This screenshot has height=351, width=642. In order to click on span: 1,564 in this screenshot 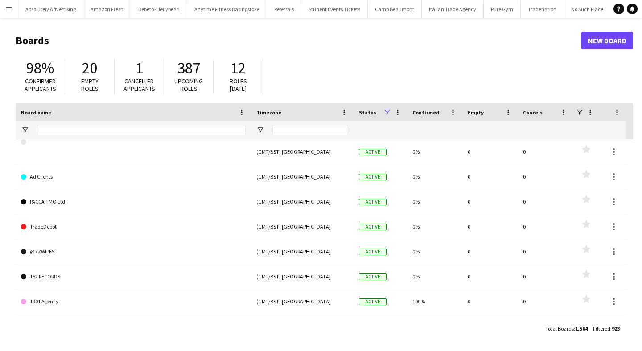, I will do `click(582, 329)`.